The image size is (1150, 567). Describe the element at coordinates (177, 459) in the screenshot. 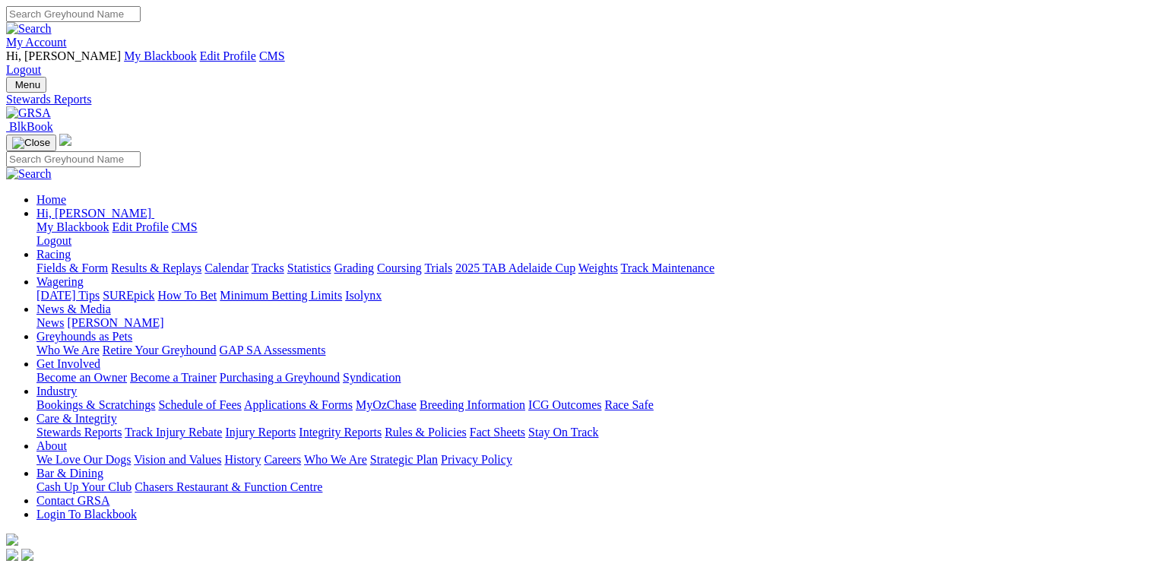

I see `a: Vision and Values` at that location.